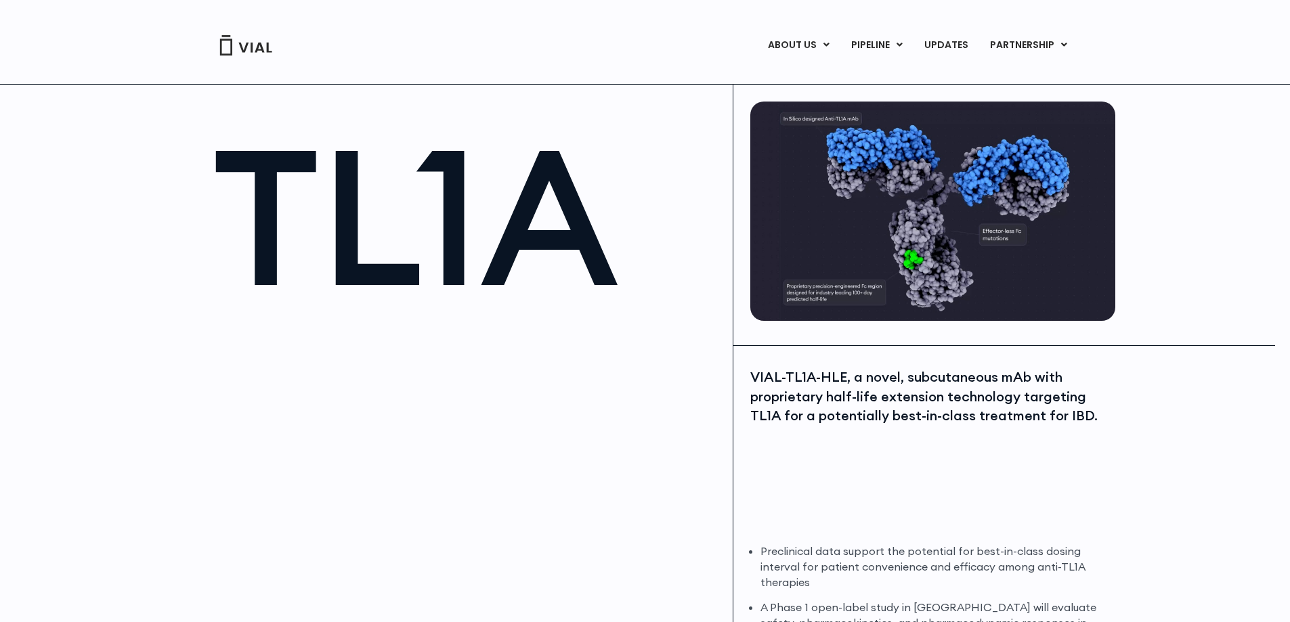 The image size is (1290, 622). What do you see at coordinates (932, 211) in the screenshot?
I see `img: TL1A antibody diagram.` at bounding box center [932, 211].